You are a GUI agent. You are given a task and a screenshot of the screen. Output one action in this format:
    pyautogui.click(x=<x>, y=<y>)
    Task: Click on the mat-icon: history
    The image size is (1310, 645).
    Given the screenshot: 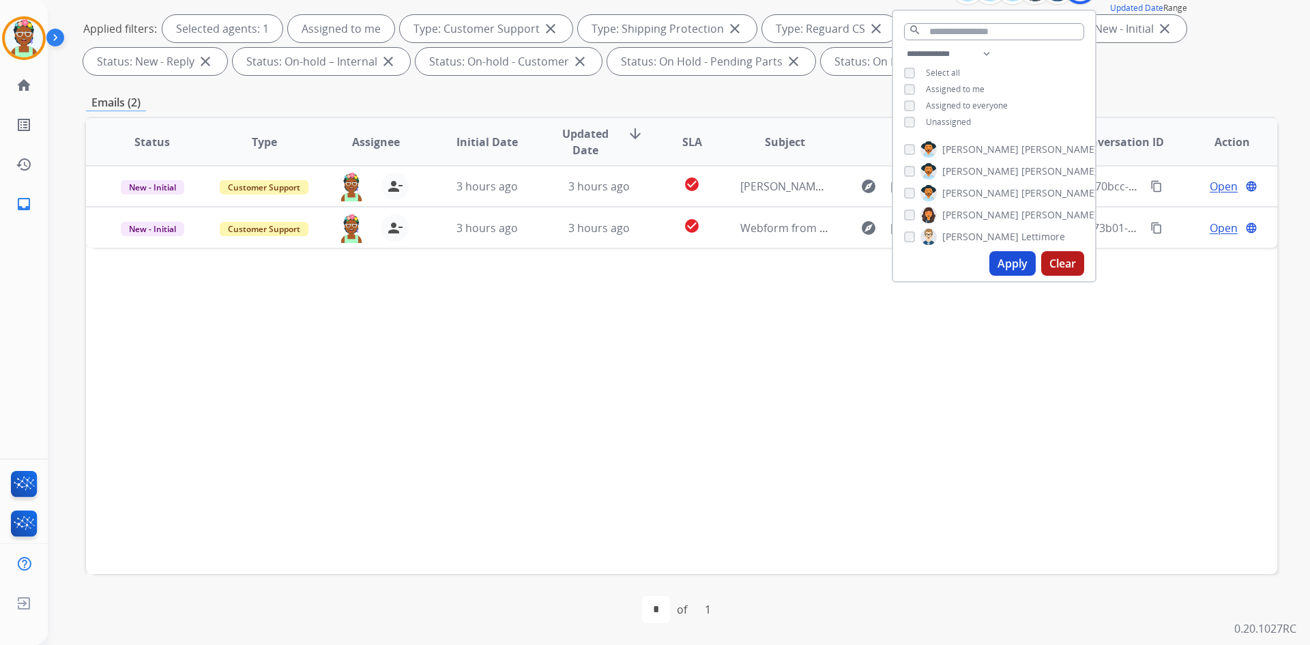 What is the action you would take?
    pyautogui.click(x=24, y=164)
    